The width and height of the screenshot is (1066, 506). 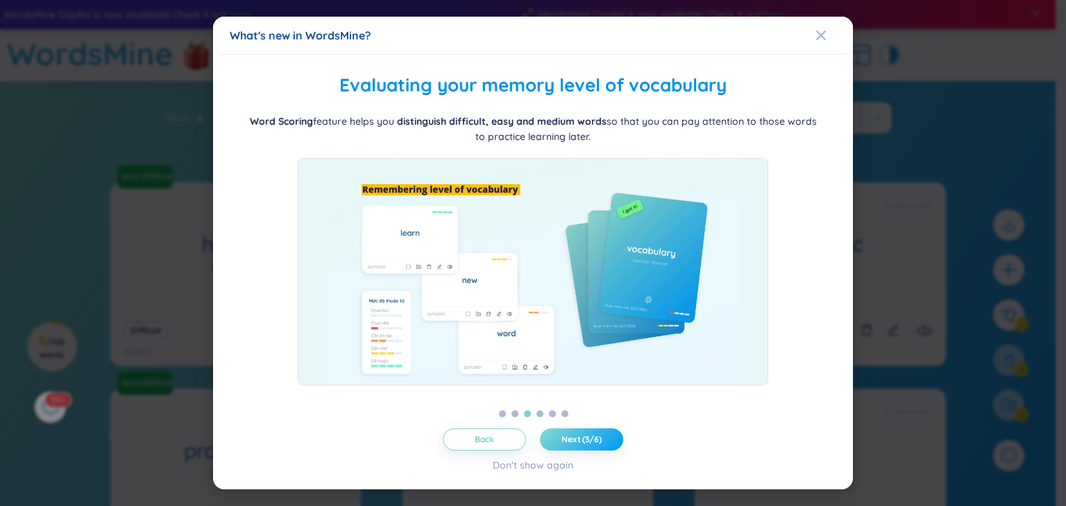 What do you see at coordinates (533, 35) in the screenshot?
I see `div: What's new in WordsMine?` at bounding box center [533, 35].